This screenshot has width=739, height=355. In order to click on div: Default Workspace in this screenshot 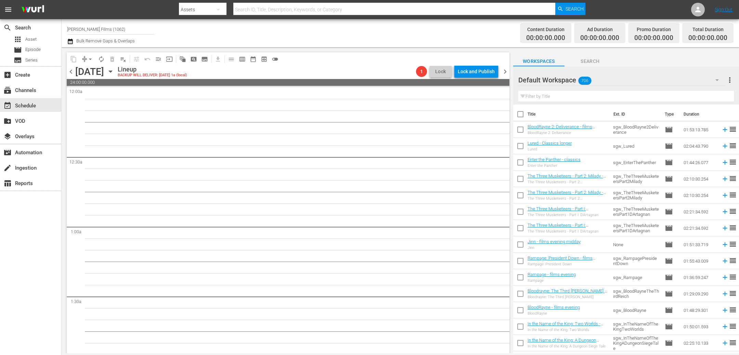, I will do `click(622, 80)`.